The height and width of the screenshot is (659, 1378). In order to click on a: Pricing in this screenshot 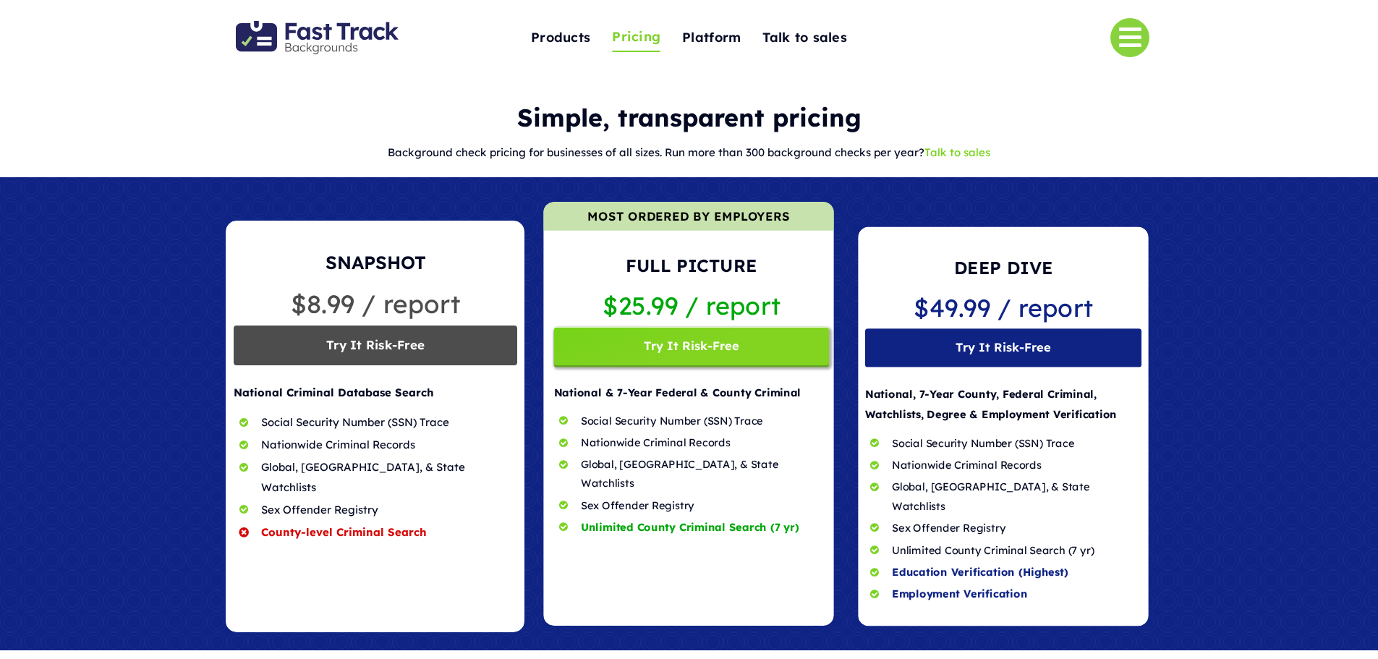, I will do `click(636, 38)`.